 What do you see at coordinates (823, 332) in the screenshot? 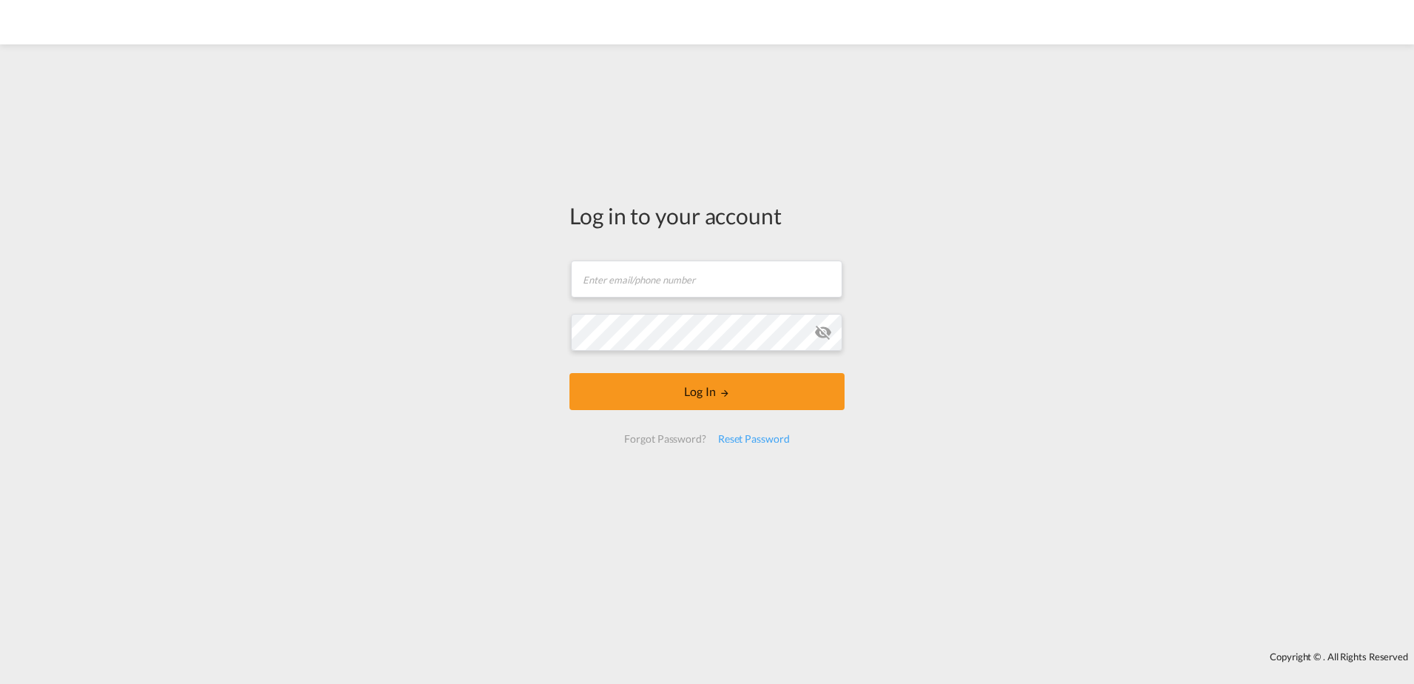
I see `md-icon: icon-eye-off` at bounding box center [823, 332].